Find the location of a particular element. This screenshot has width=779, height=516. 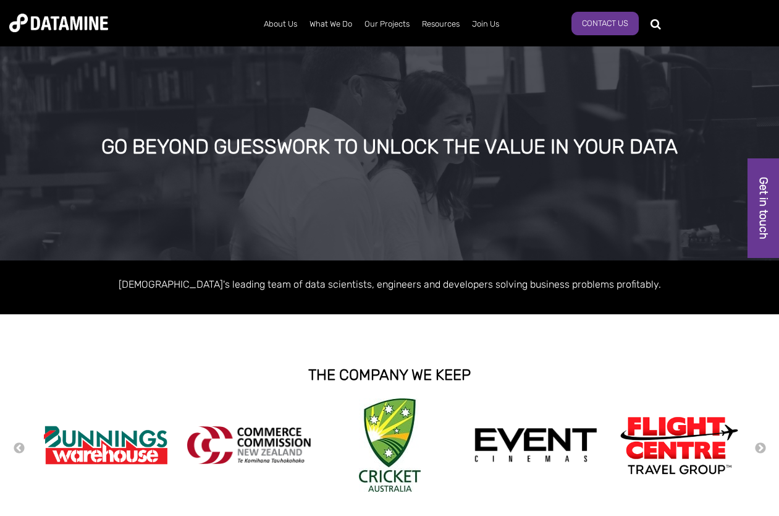

a: Join Us is located at coordinates (486, 24).